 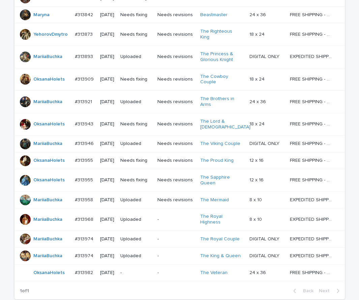 I want to click on p: #313921, so click(x=84, y=101).